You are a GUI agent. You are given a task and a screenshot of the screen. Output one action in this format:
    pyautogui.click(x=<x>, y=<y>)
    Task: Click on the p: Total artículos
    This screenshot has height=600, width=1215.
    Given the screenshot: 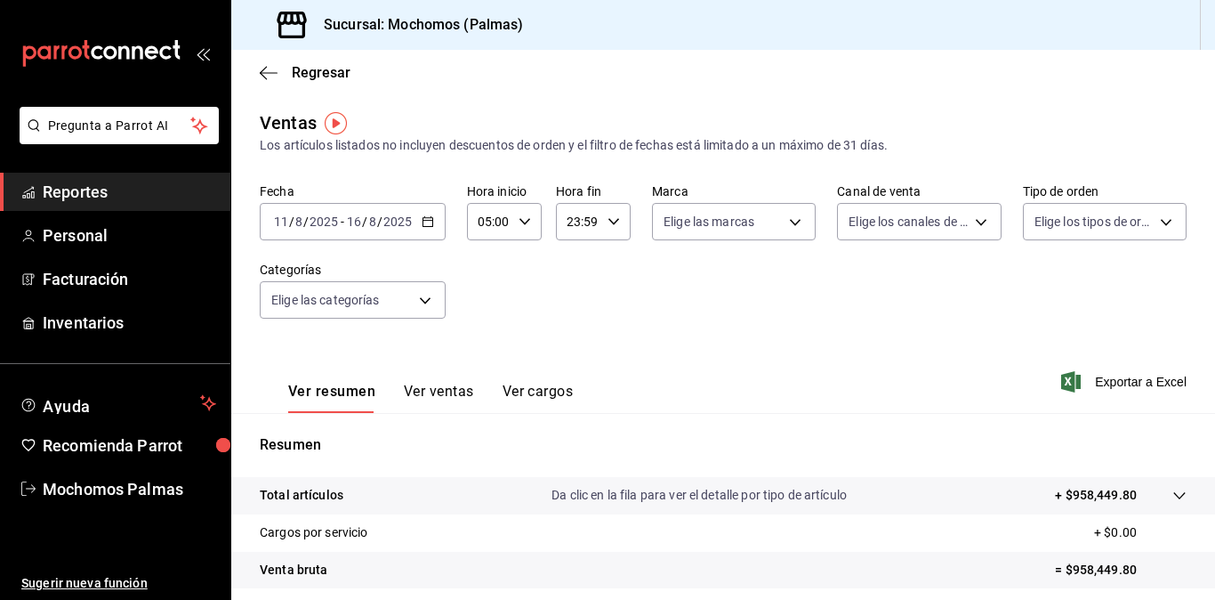 What is the action you would take?
    pyautogui.click(x=302, y=495)
    